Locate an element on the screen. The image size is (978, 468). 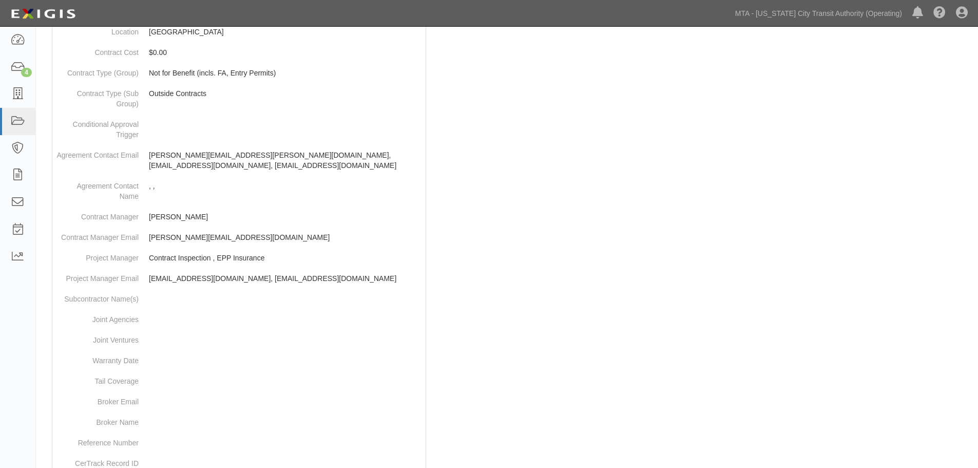
dt: Agreement Contact Email is located at coordinates (98, 152).